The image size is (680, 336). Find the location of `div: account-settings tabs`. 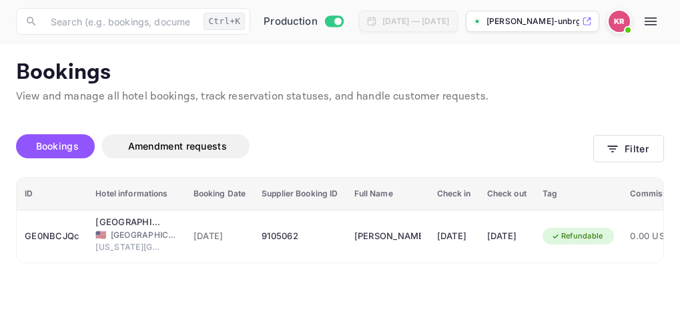

div: account-settings tabs is located at coordinates (304, 146).